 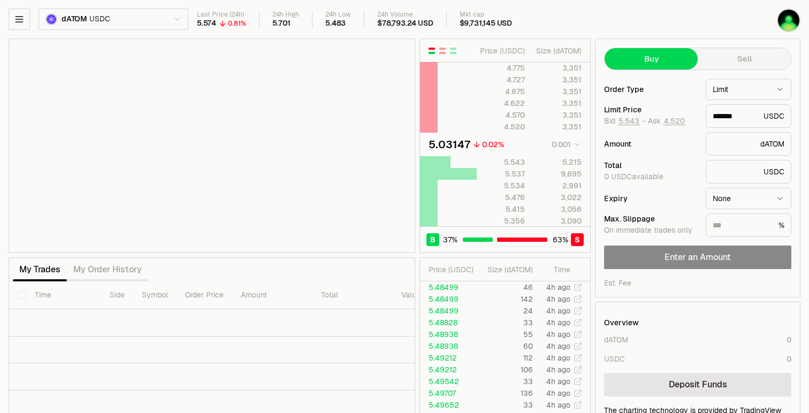 I want to click on div: Limit Price, so click(x=651, y=110).